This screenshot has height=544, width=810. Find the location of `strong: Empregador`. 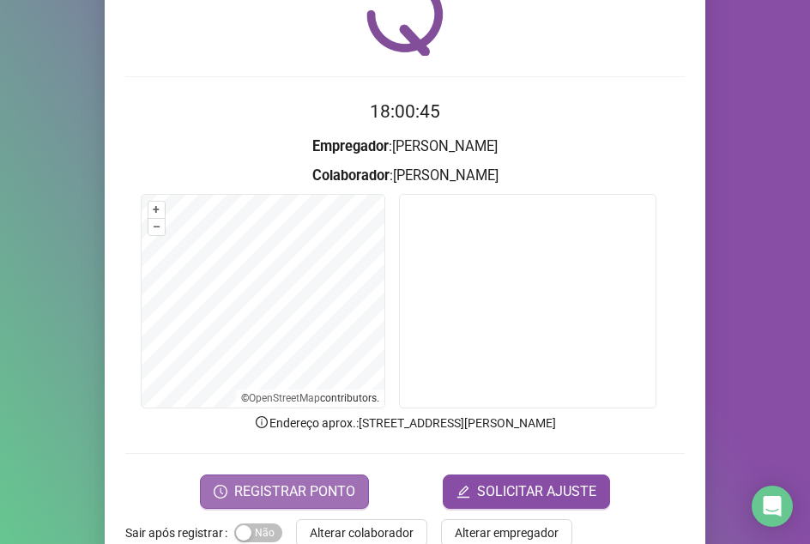

strong: Empregador is located at coordinates (350, 146).